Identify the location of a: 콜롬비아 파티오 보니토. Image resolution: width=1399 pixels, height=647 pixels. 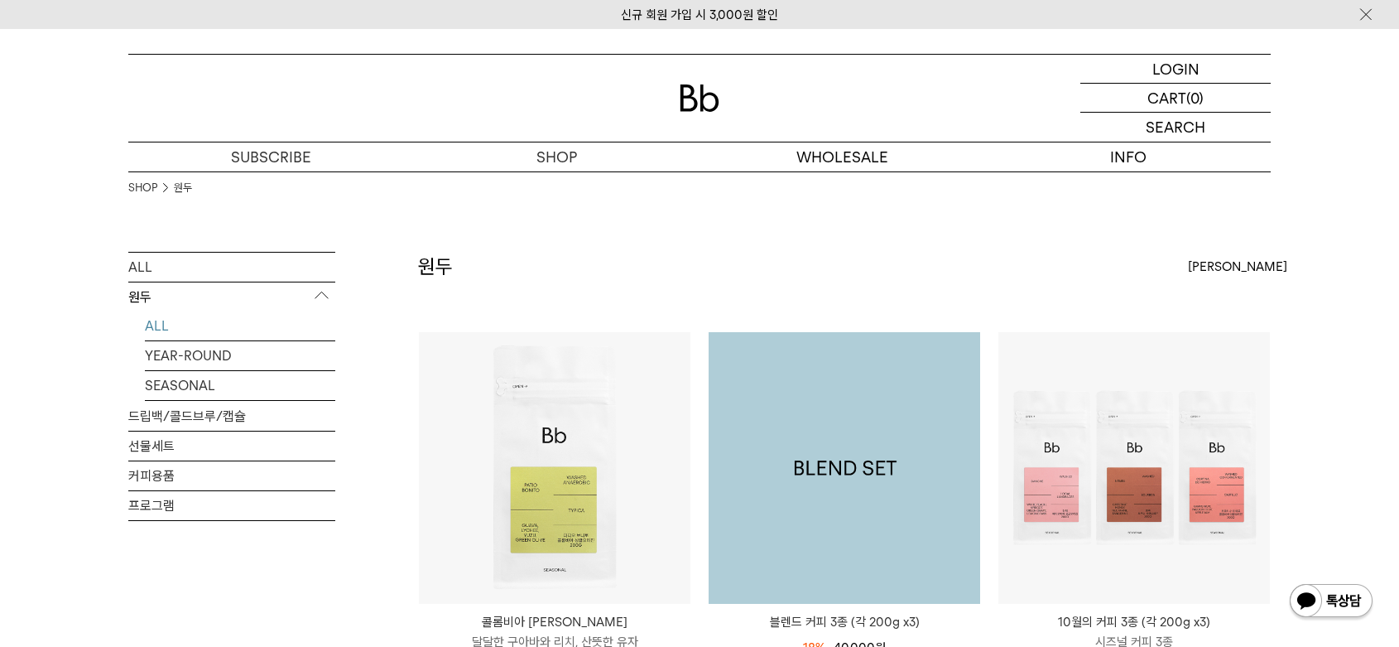
(555, 468).